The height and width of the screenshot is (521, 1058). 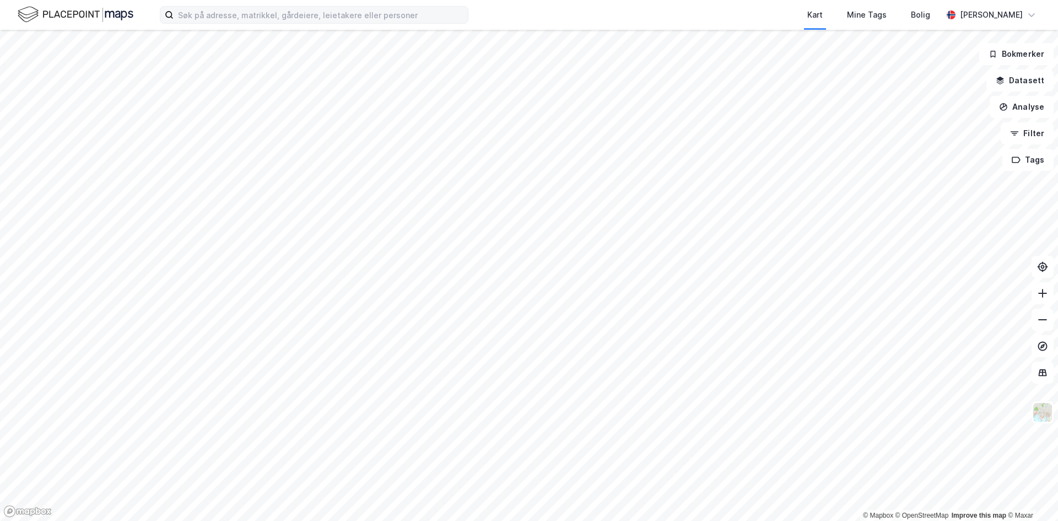 What do you see at coordinates (878, 515) in the screenshot?
I see `a: Mapbox` at bounding box center [878, 515].